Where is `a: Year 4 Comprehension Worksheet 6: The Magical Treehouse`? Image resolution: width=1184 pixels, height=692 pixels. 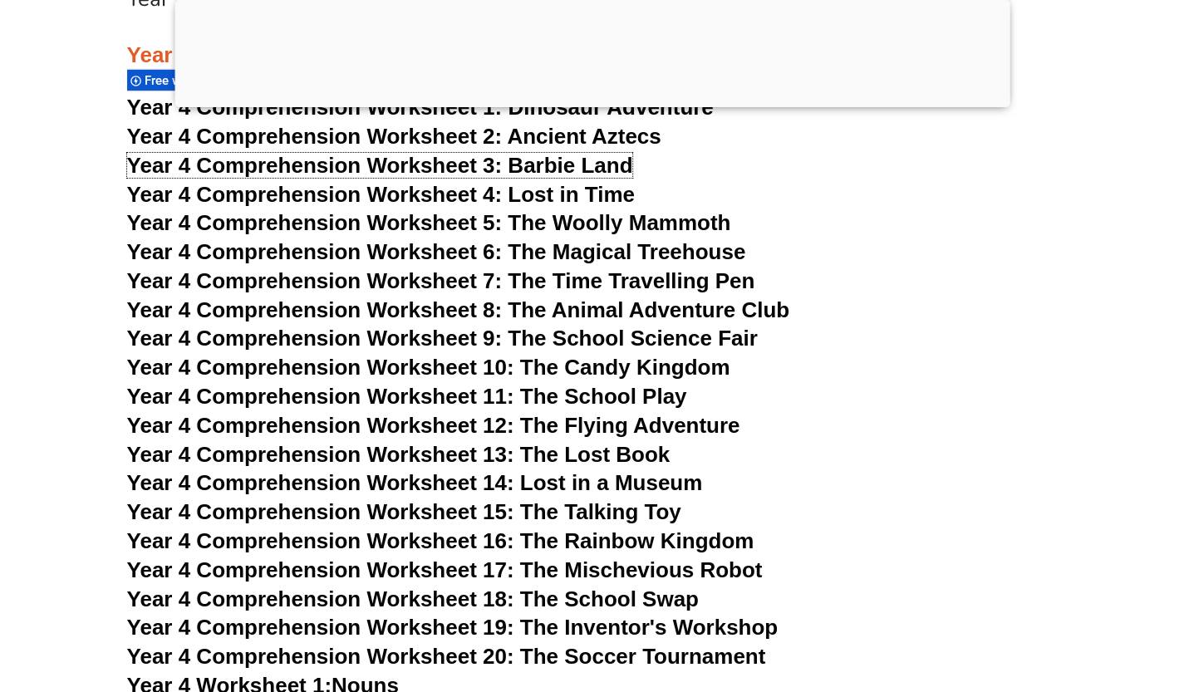 a: Year 4 Comprehension Worksheet 6: The Magical Treehouse is located at coordinates (436, 252).